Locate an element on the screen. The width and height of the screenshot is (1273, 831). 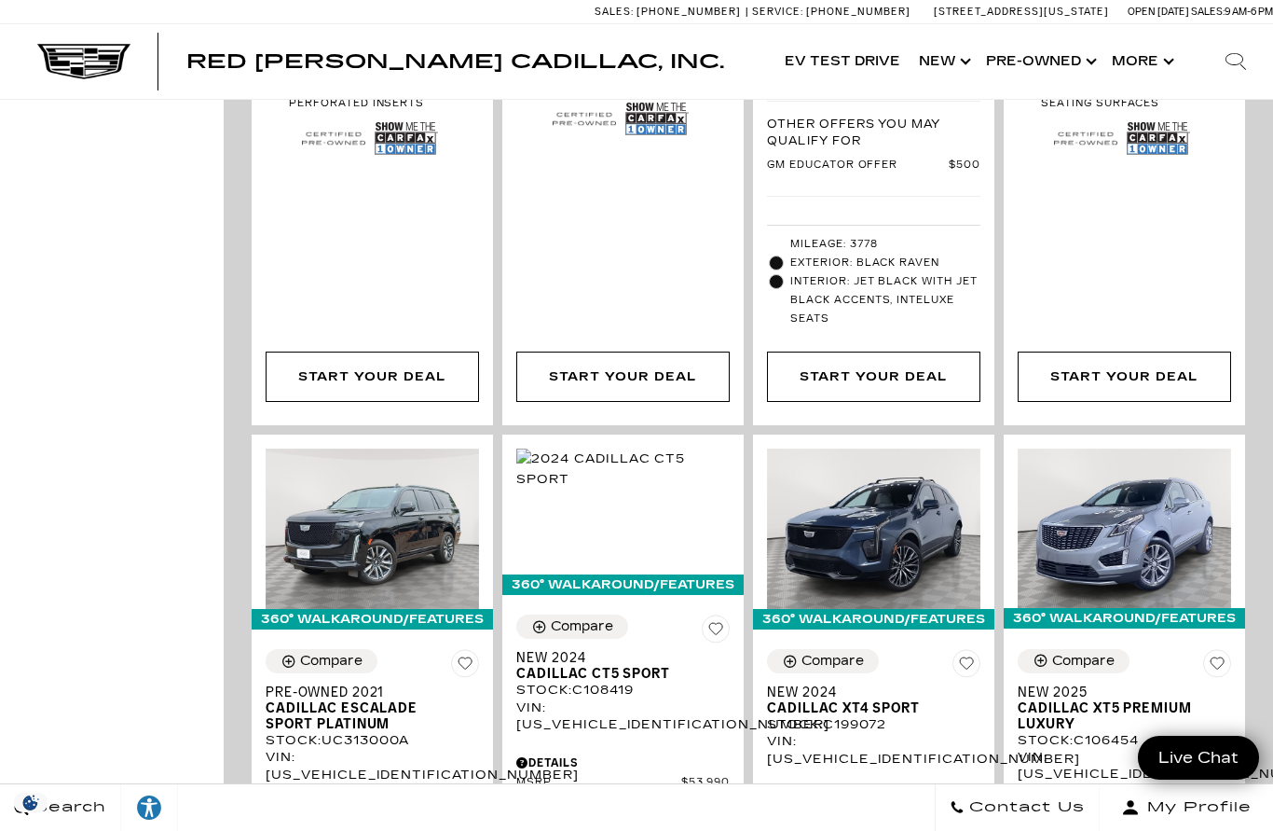
a: Pre-Owned 2021Cadillac Escalade Sport Platinum is located at coordinates (372, 708).